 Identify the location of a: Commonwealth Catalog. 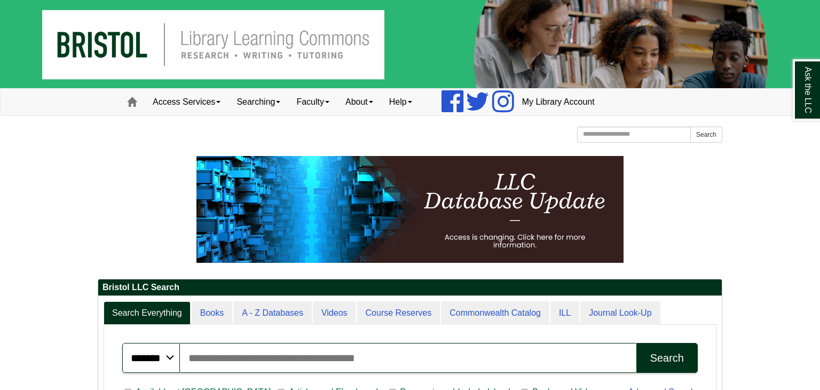
(495, 313).